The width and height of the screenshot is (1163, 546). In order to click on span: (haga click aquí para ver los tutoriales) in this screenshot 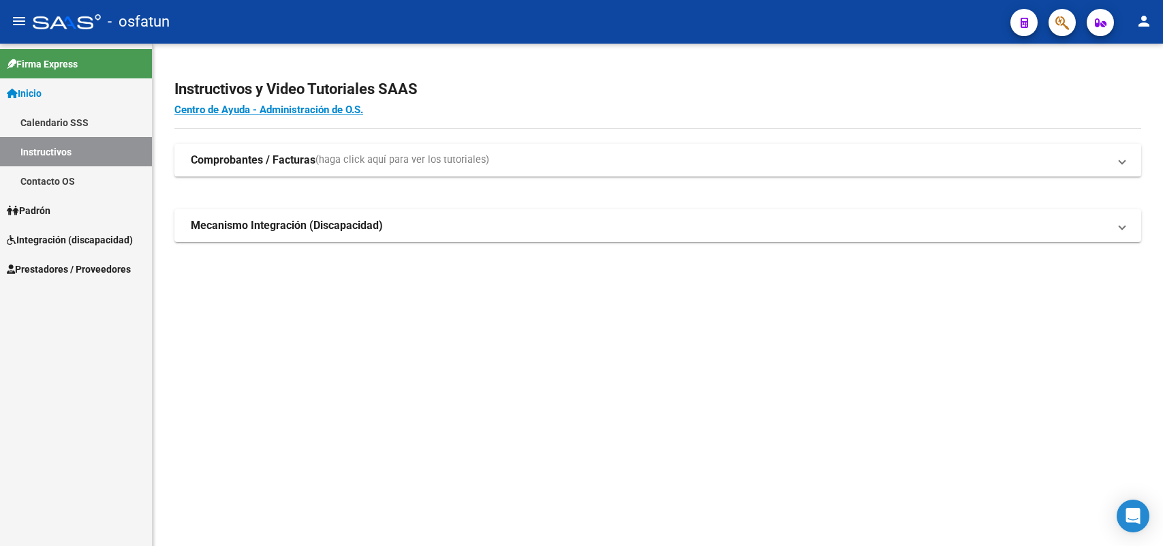, I will do `click(402, 160)`.